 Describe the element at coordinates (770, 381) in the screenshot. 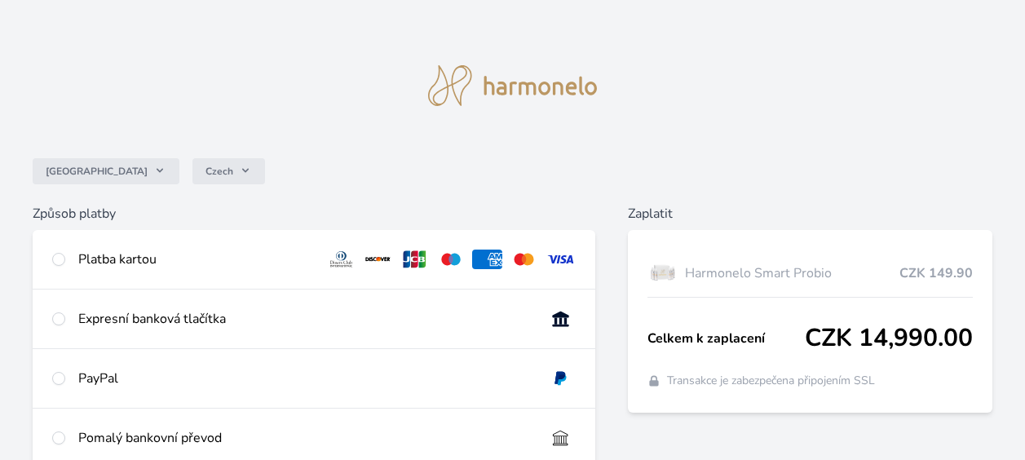

I see `span: Transakce je zabezpečena připojením SSL` at that location.